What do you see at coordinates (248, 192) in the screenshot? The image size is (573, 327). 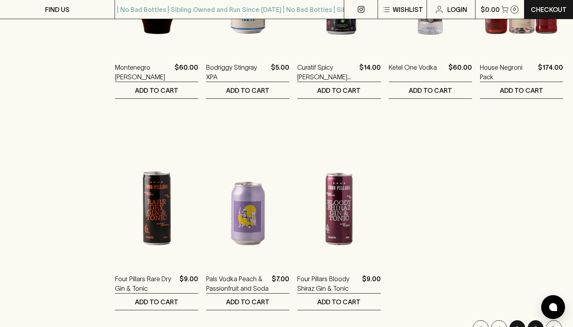 I see `img: Pals Vodka Peach & Passionfruit and Soda` at bounding box center [248, 192].